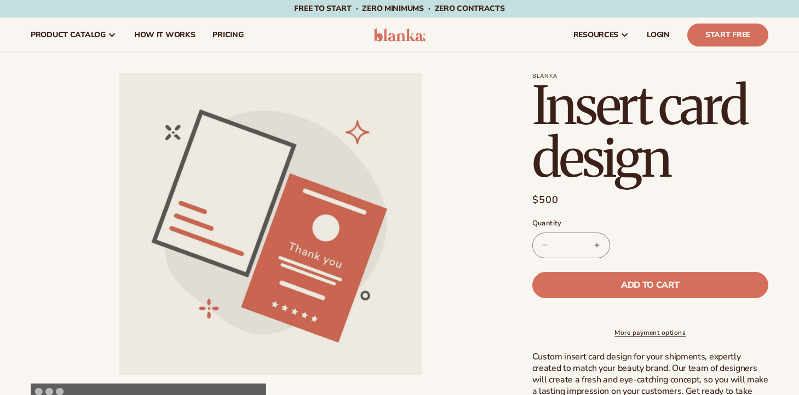  Describe the element at coordinates (165, 35) in the screenshot. I see `a: How It Works` at that location.